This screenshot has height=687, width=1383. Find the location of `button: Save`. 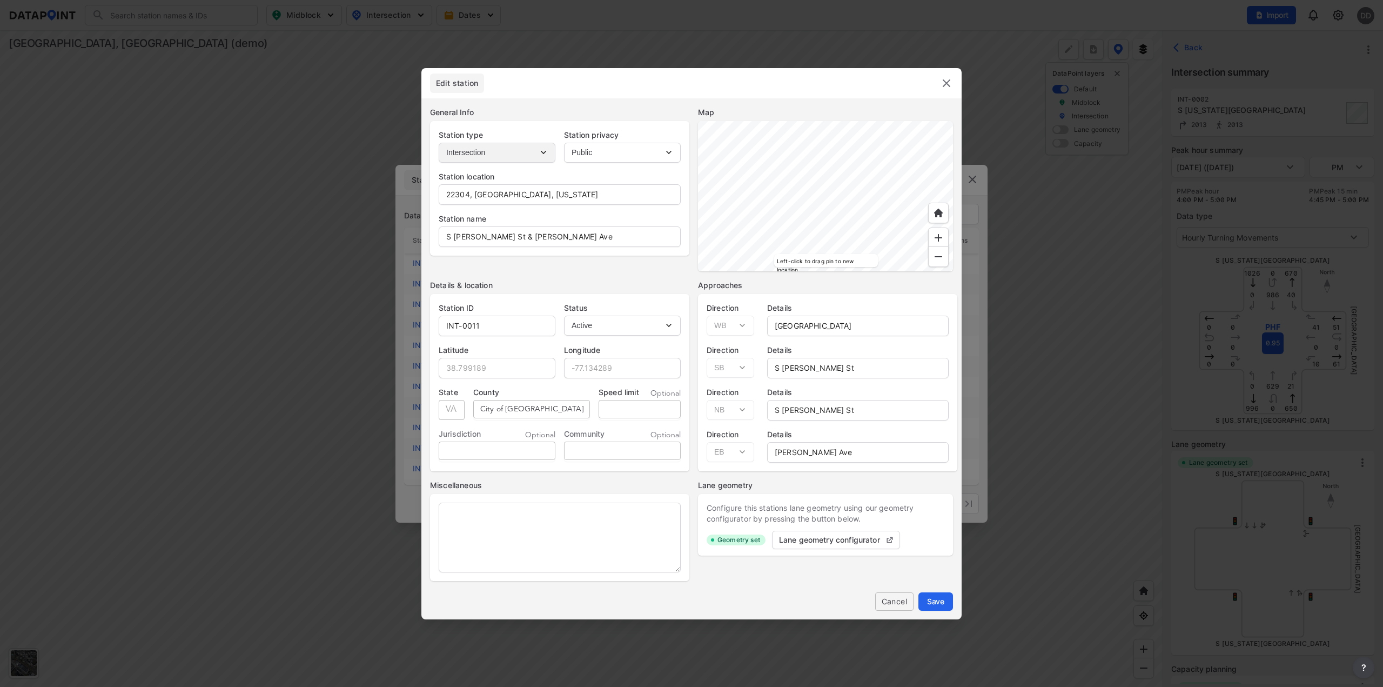

button: Save is located at coordinates (936, 601).